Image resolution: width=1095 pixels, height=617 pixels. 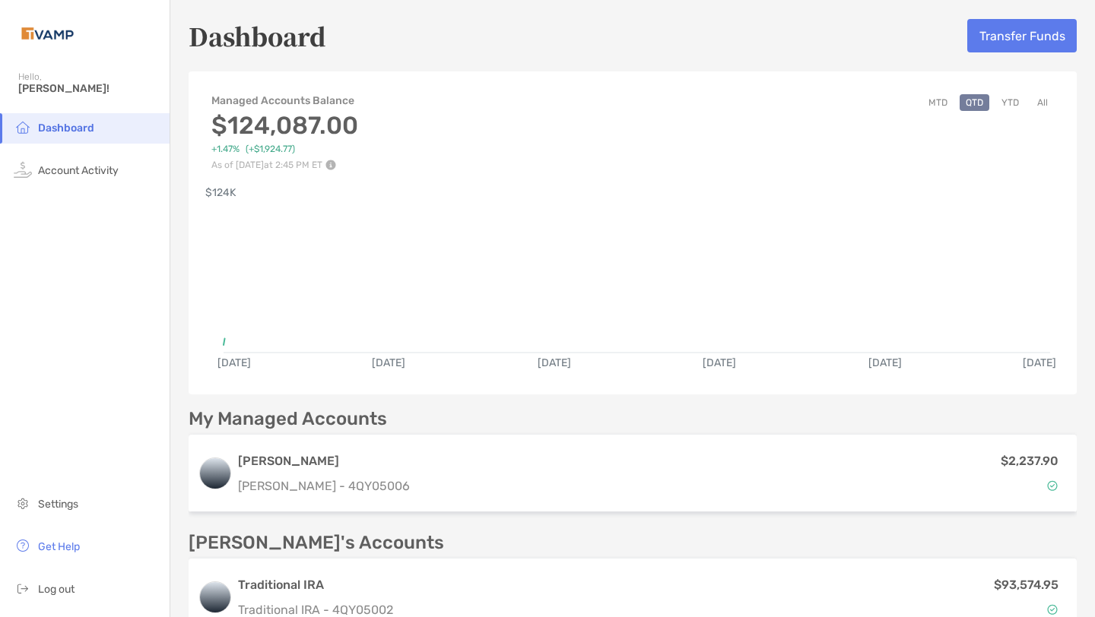 I want to click on p: My Managed Accounts, so click(x=287, y=419).